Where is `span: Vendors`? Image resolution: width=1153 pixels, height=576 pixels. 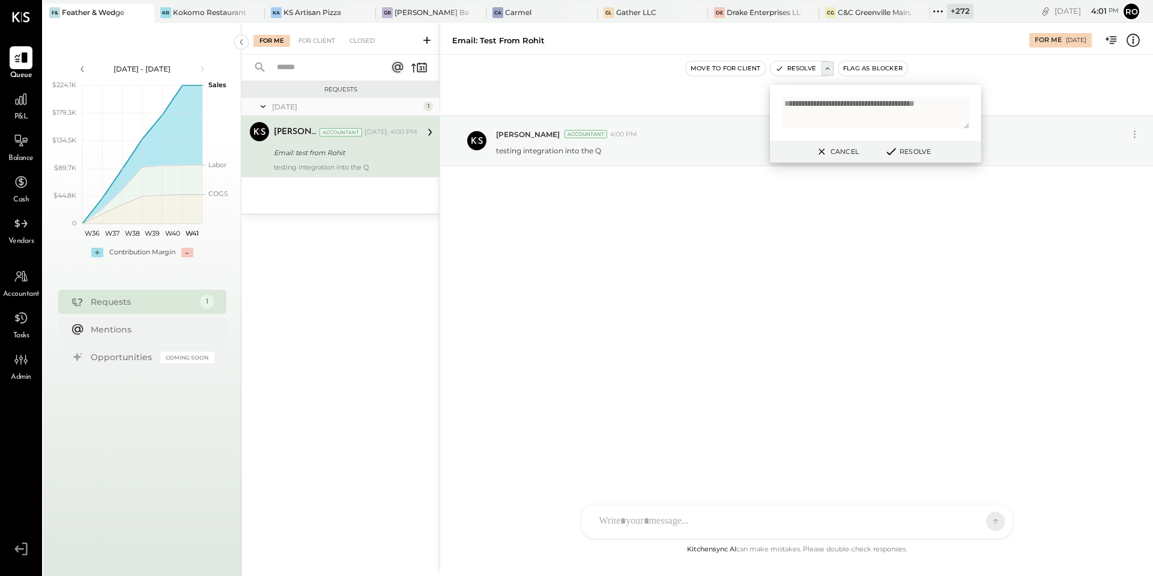
span: Vendors is located at coordinates (21, 241).